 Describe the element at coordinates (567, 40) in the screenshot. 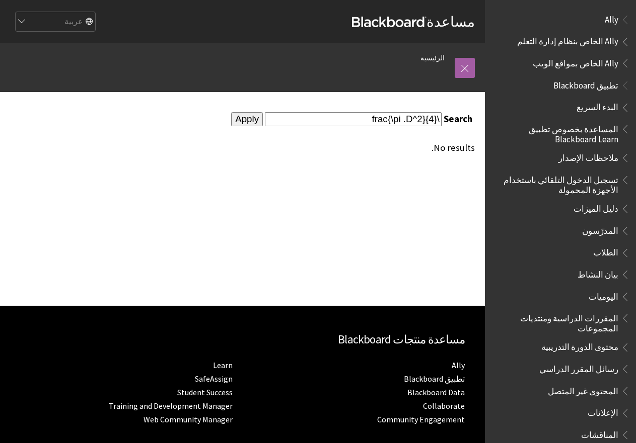

I see `span: Ally الخاص بنظام إدارة التعلم` at that location.